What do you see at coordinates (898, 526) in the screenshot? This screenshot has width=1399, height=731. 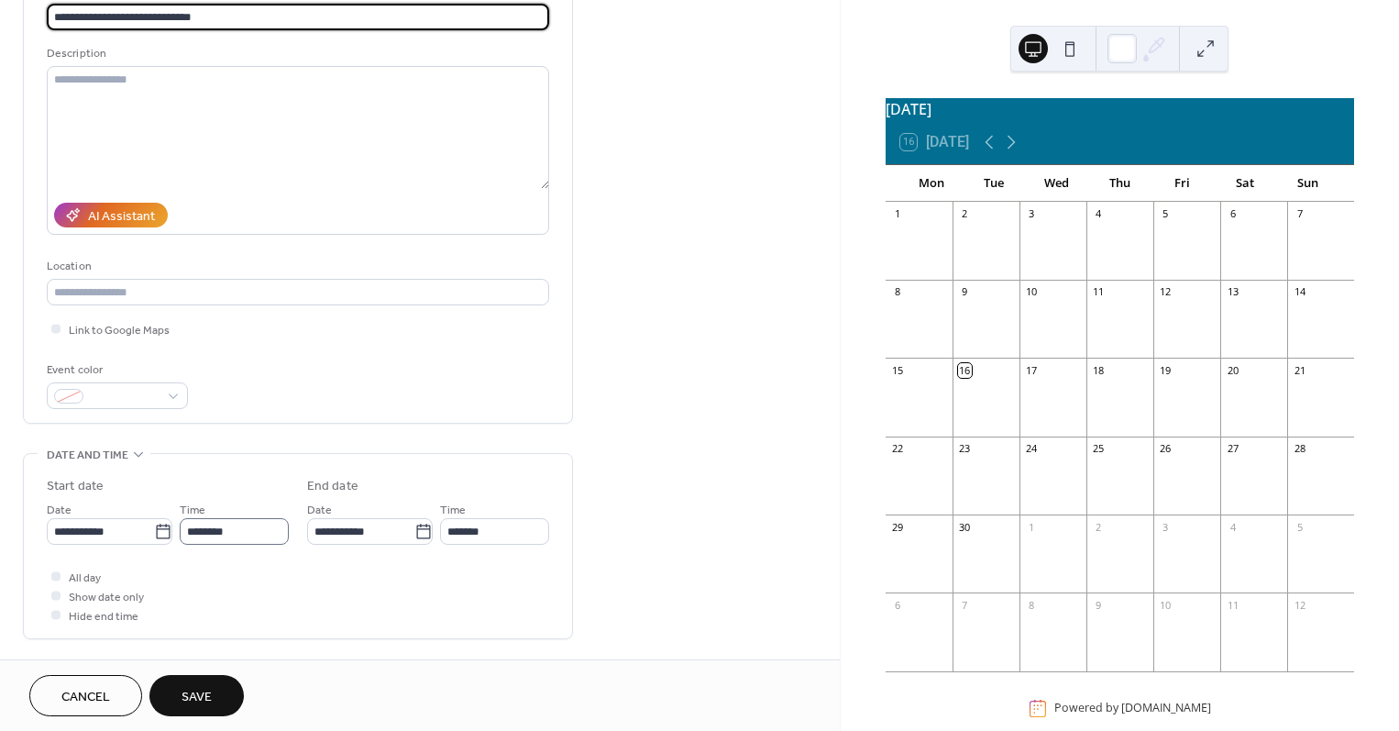 I see `div: 29` at bounding box center [898, 526].